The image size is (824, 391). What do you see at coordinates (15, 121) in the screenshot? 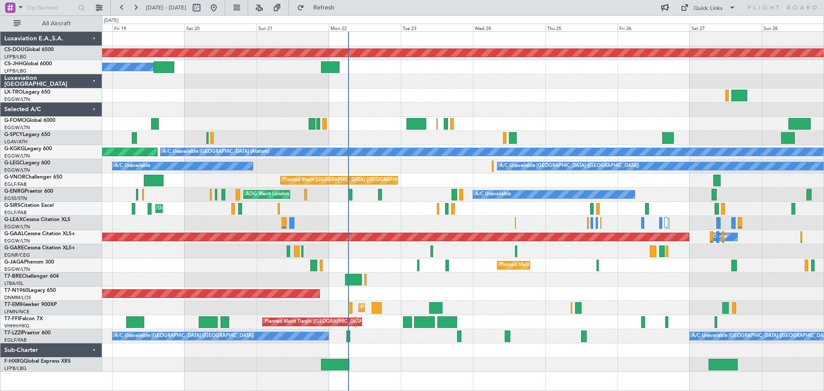
I see `span: G-FOMO` at bounding box center [15, 121].